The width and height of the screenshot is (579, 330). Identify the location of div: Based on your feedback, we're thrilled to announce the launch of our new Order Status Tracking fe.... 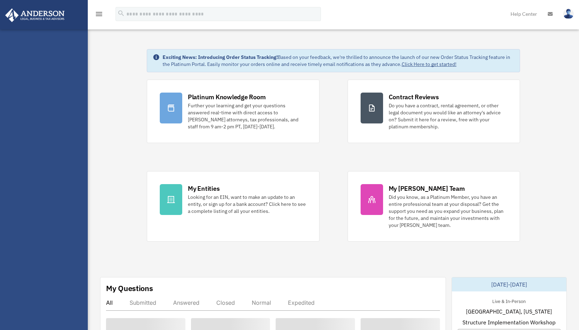
(338, 61).